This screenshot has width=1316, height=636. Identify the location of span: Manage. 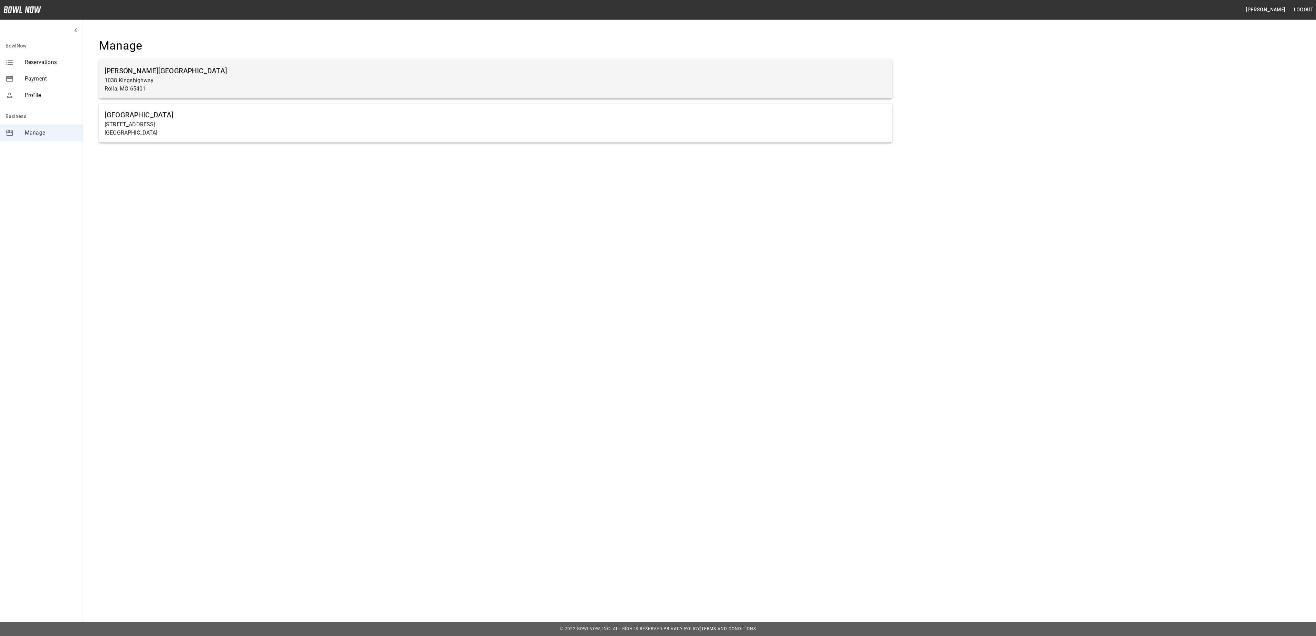
(51, 133).